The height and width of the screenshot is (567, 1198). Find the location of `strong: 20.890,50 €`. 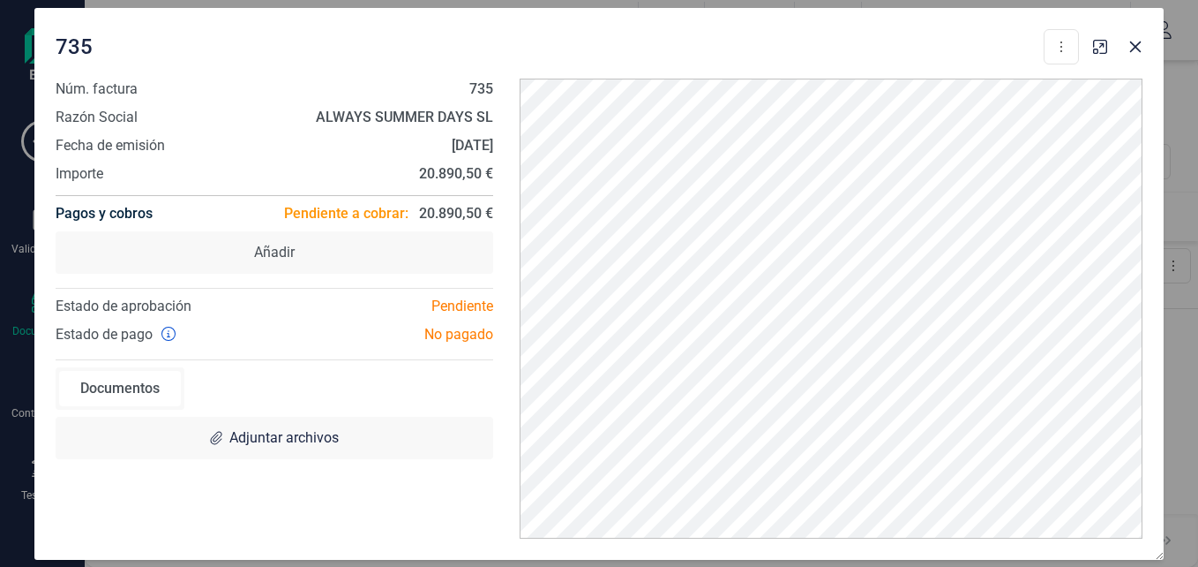

strong: 20.890,50 € is located at coordinates (456, 173).